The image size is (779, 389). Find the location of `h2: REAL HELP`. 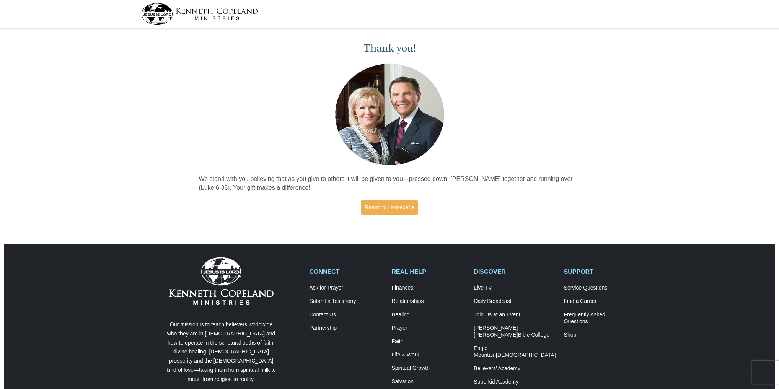

h2: REAL HELP is located at coordinates (428, 271).